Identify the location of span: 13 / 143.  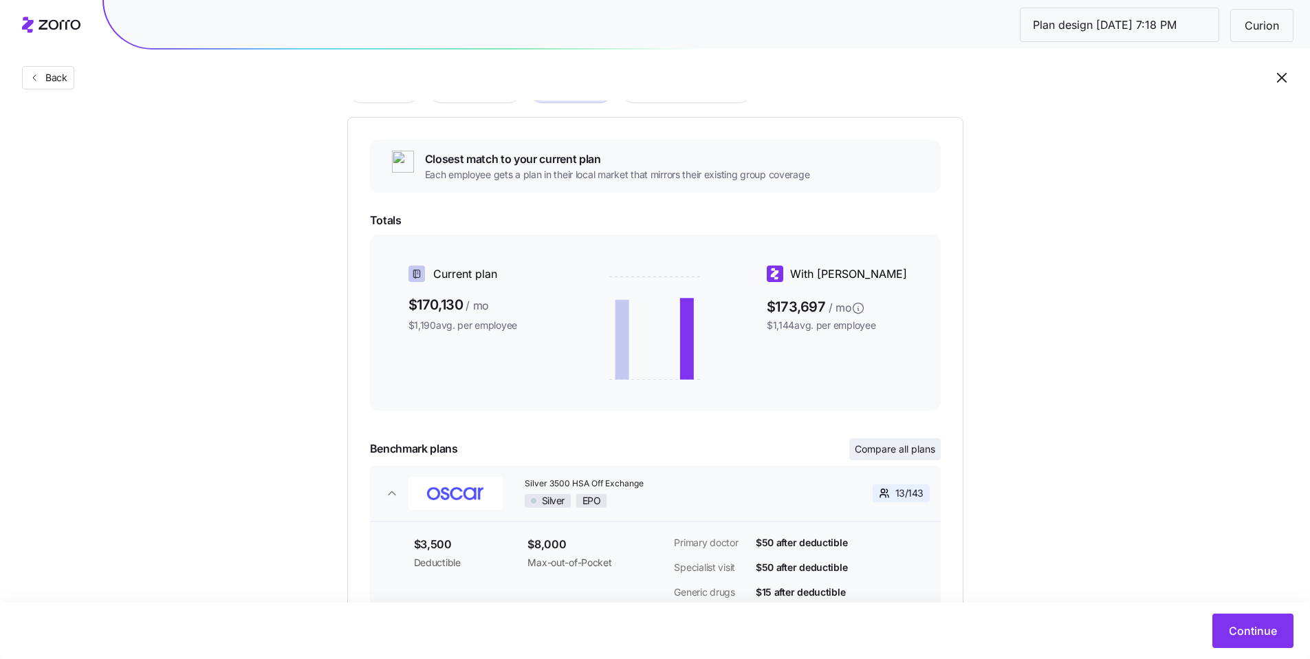
(909, 493).